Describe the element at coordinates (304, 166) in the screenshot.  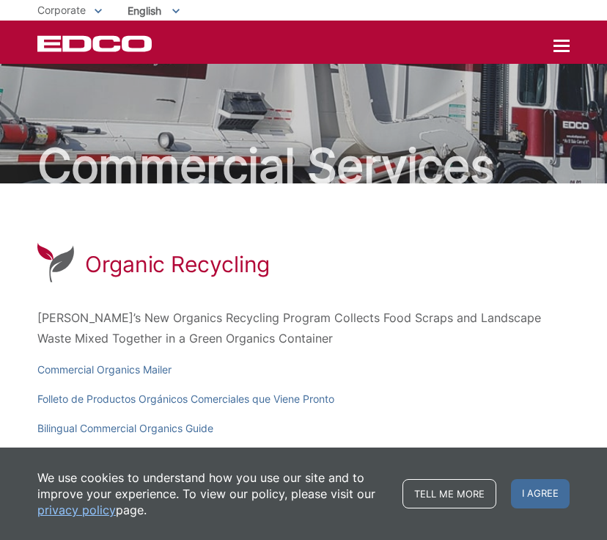
I see `h2: Commercial Services` at that location.